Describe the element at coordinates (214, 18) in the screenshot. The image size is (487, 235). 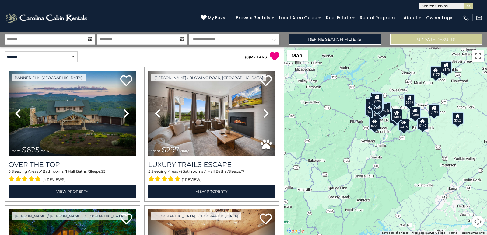
I see `a: My Favs` at that location.